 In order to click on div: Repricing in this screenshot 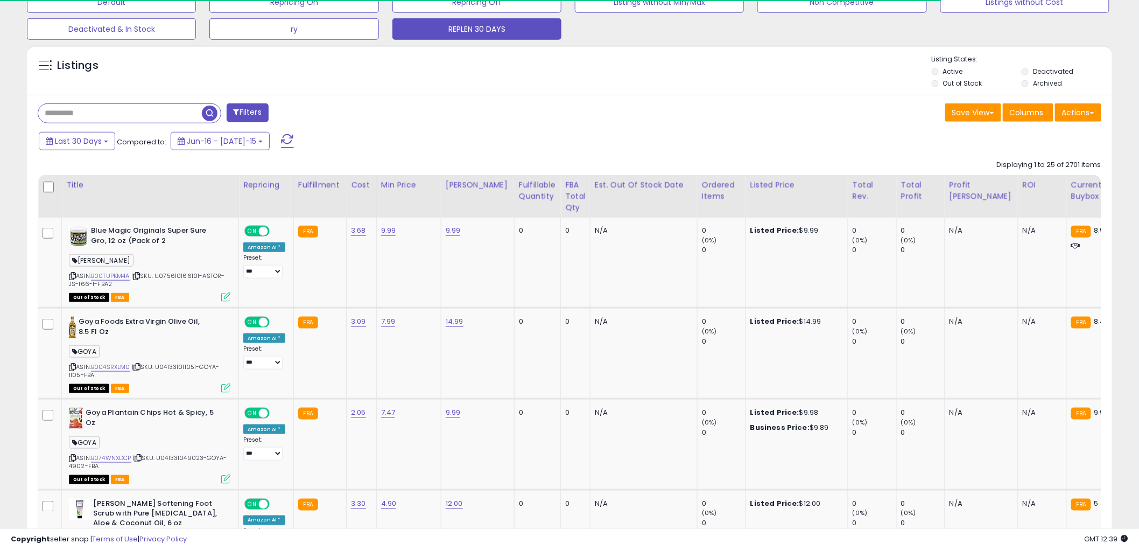, I will do `click(266, 185)`.